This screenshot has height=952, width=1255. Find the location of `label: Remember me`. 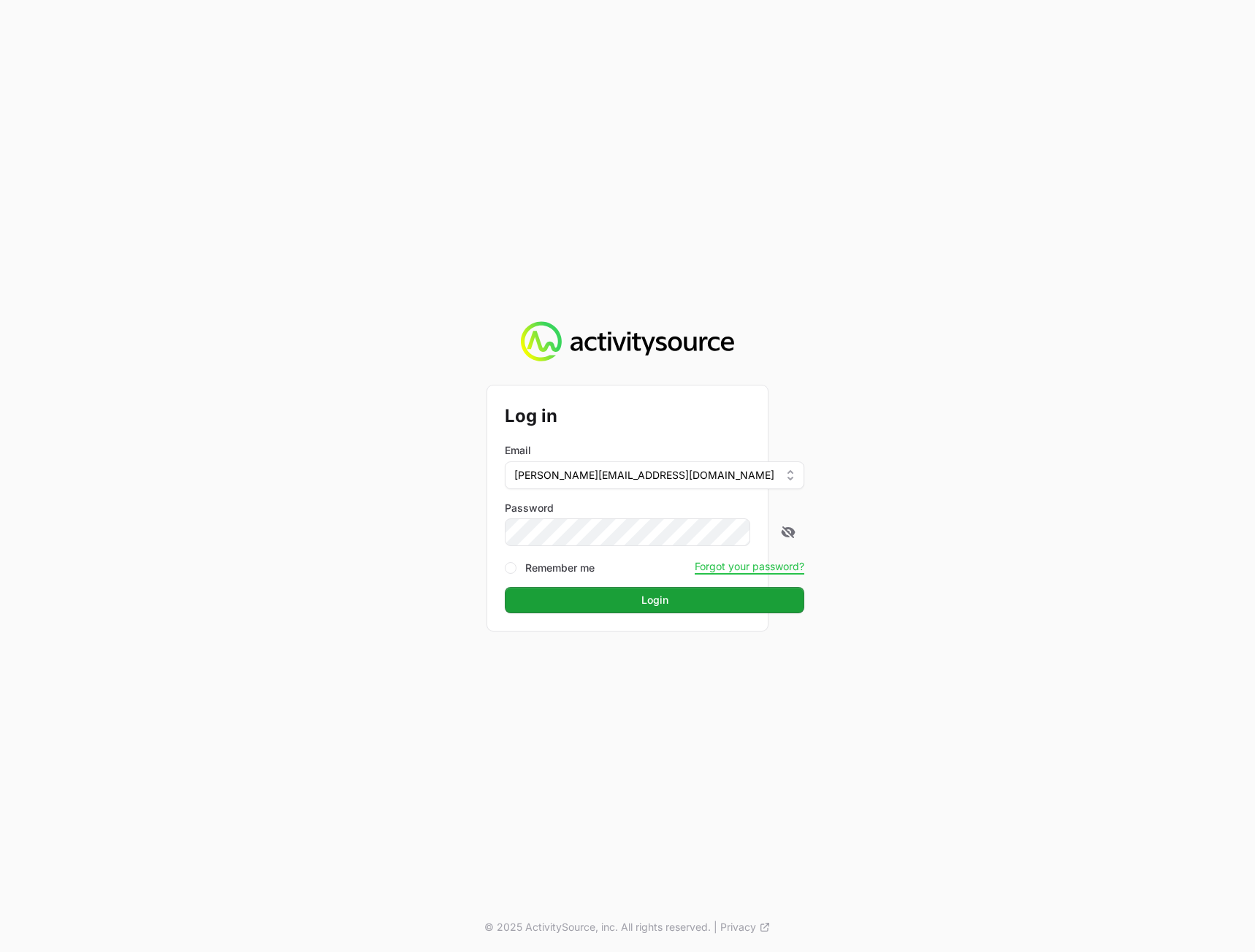

label: Remember me is located at coordinates (560, 568).